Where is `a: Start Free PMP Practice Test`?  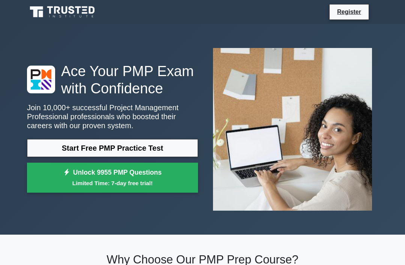 a: Start Free PMP Practice Test is located at coordinates (113, 148).